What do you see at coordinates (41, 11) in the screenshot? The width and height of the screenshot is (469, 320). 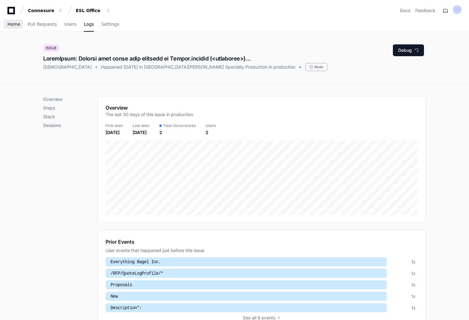 I see `div: Connexure` at bounding box center [41, 11].